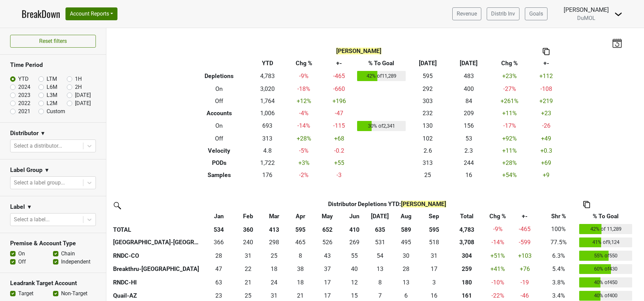  Describe the element at coordinates (328, 282) in the screenshot. I see `td: 17` at that location.